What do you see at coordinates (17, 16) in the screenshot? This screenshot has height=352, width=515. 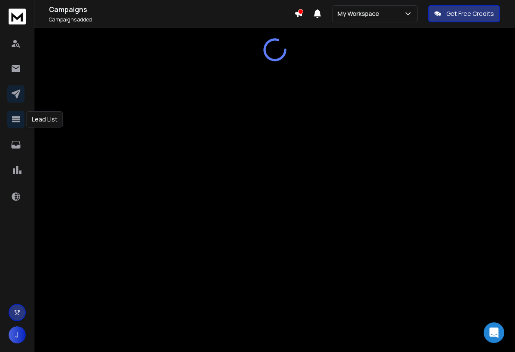 I see `img: logo` at bounding box center [17, 16].